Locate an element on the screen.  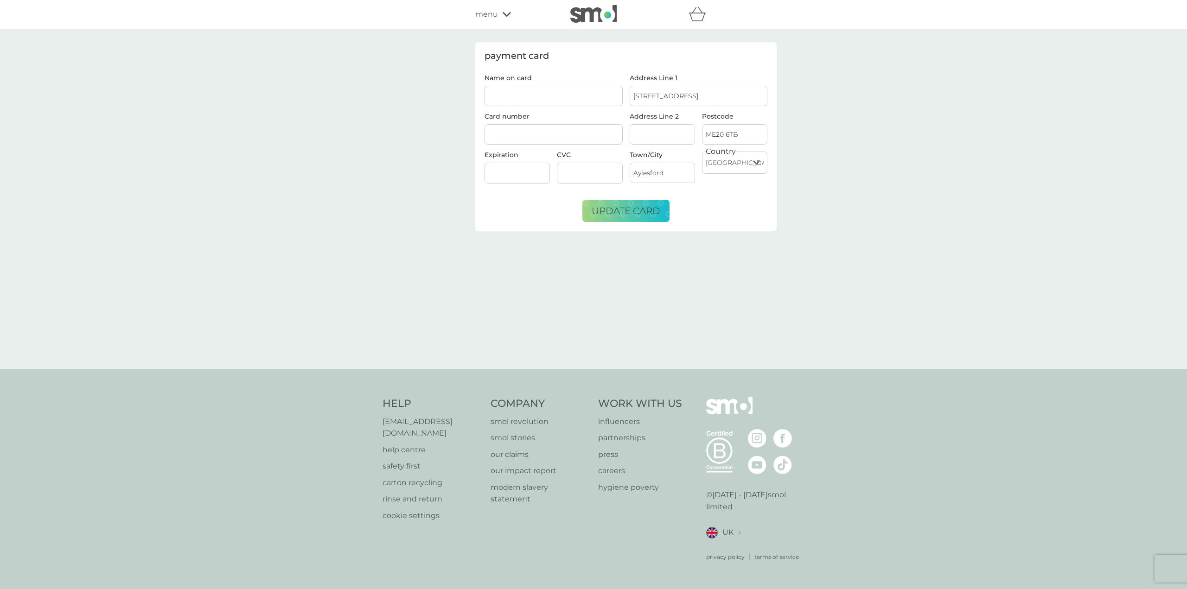
p: modern slavery statement is located at coordinates (540, 493).